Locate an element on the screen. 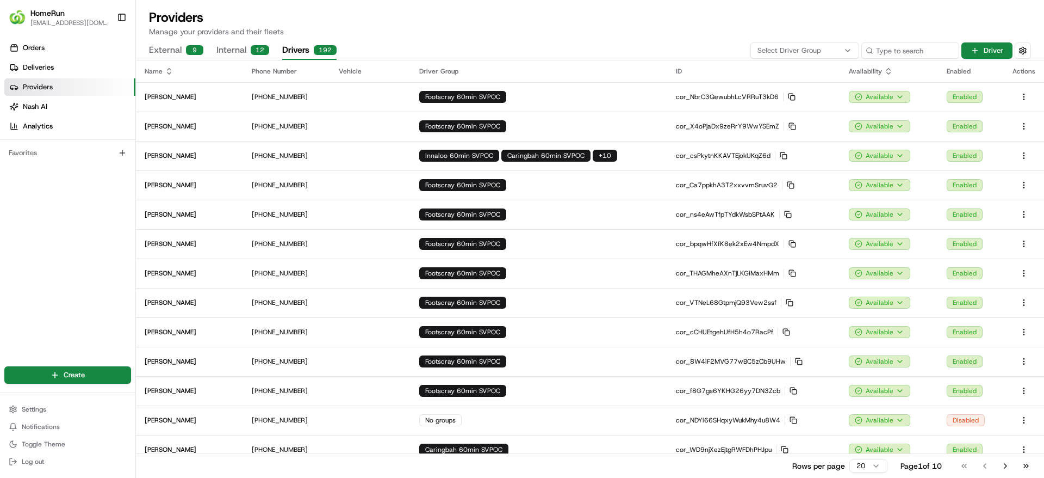 The width and height of the screenshot is (1044, 478). a: Orders is located at coordinates (70, 48).